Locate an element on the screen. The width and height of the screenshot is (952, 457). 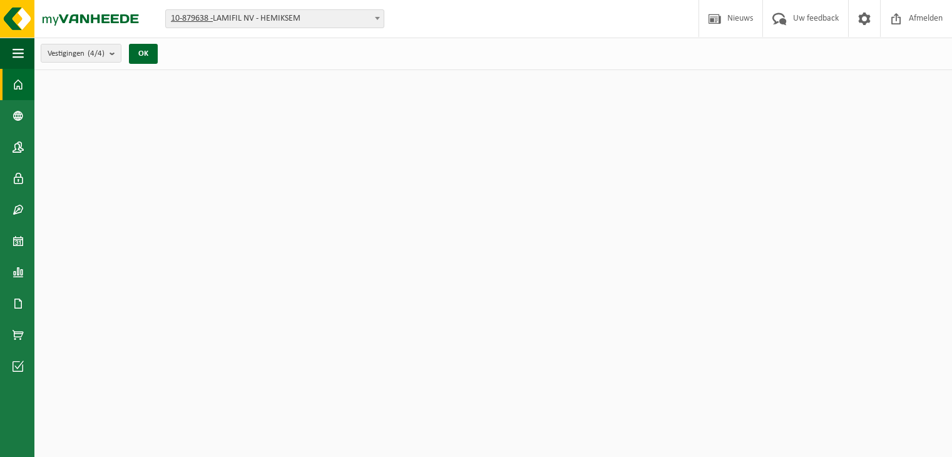
button: Vestigingen(4/4) is located at coordinates (81, 53).